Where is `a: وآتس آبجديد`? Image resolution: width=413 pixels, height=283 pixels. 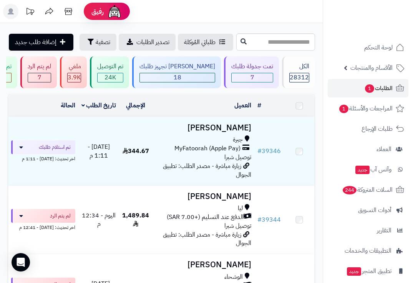
a: وآتس آبجديد is located at coordinates (368, 170).